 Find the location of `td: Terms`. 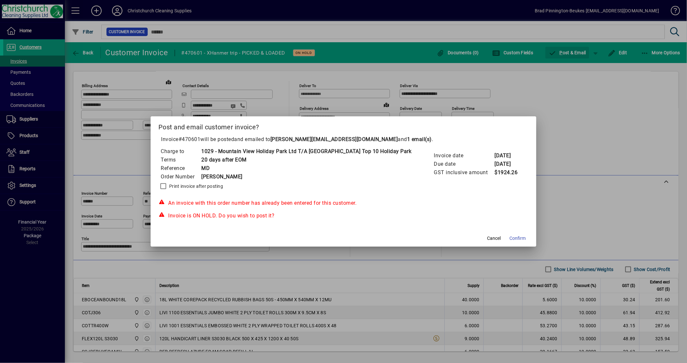

td: Terms is located at coordinates (181, 160).